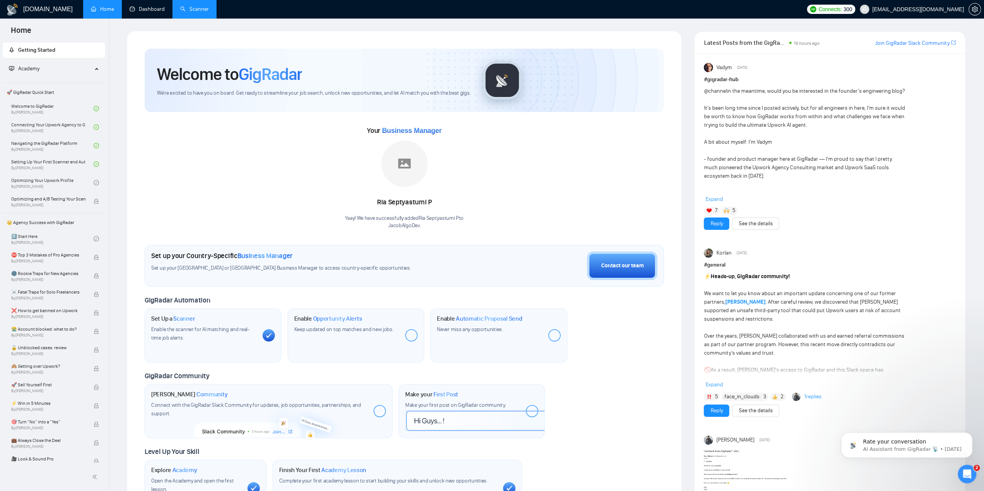 The width and height of the screenshot is (984, 491). What do you see at coordinates (782, 397) in the screenshot?
I see `span: 2` at bounding box center [782, 397].